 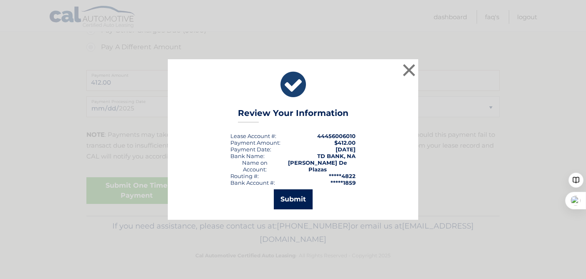 What do you see at coordinates (252, 183) in the screenshot?
I see `div: Bank Account #:` at bounding box center [252, 183].